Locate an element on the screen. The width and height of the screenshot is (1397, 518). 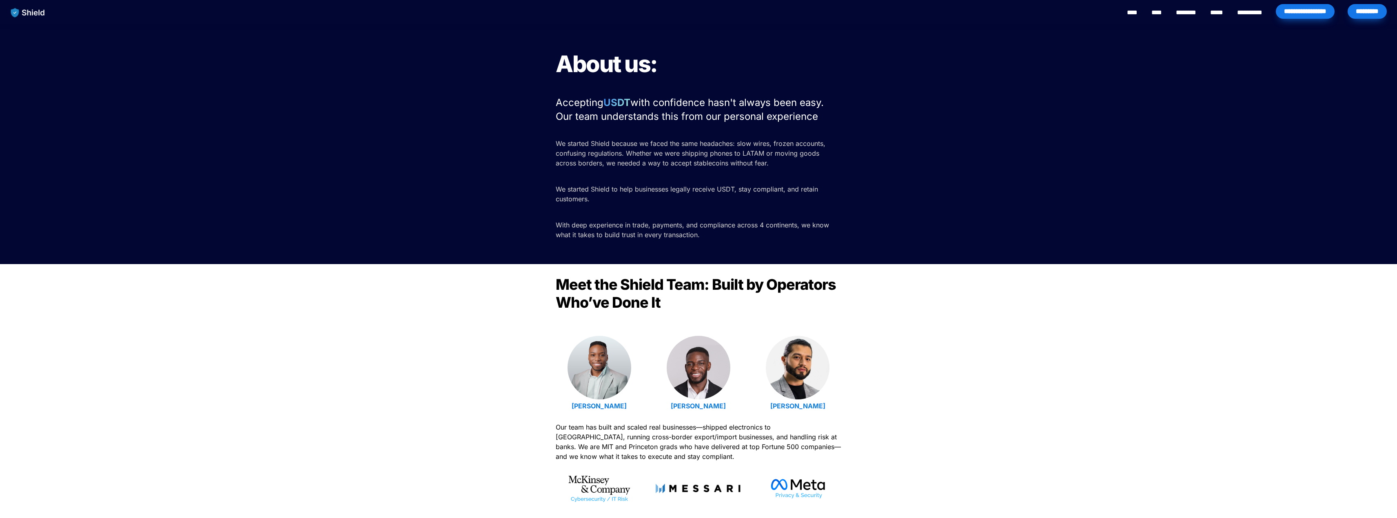
strong: USDT is located at coordinates (617, 102).